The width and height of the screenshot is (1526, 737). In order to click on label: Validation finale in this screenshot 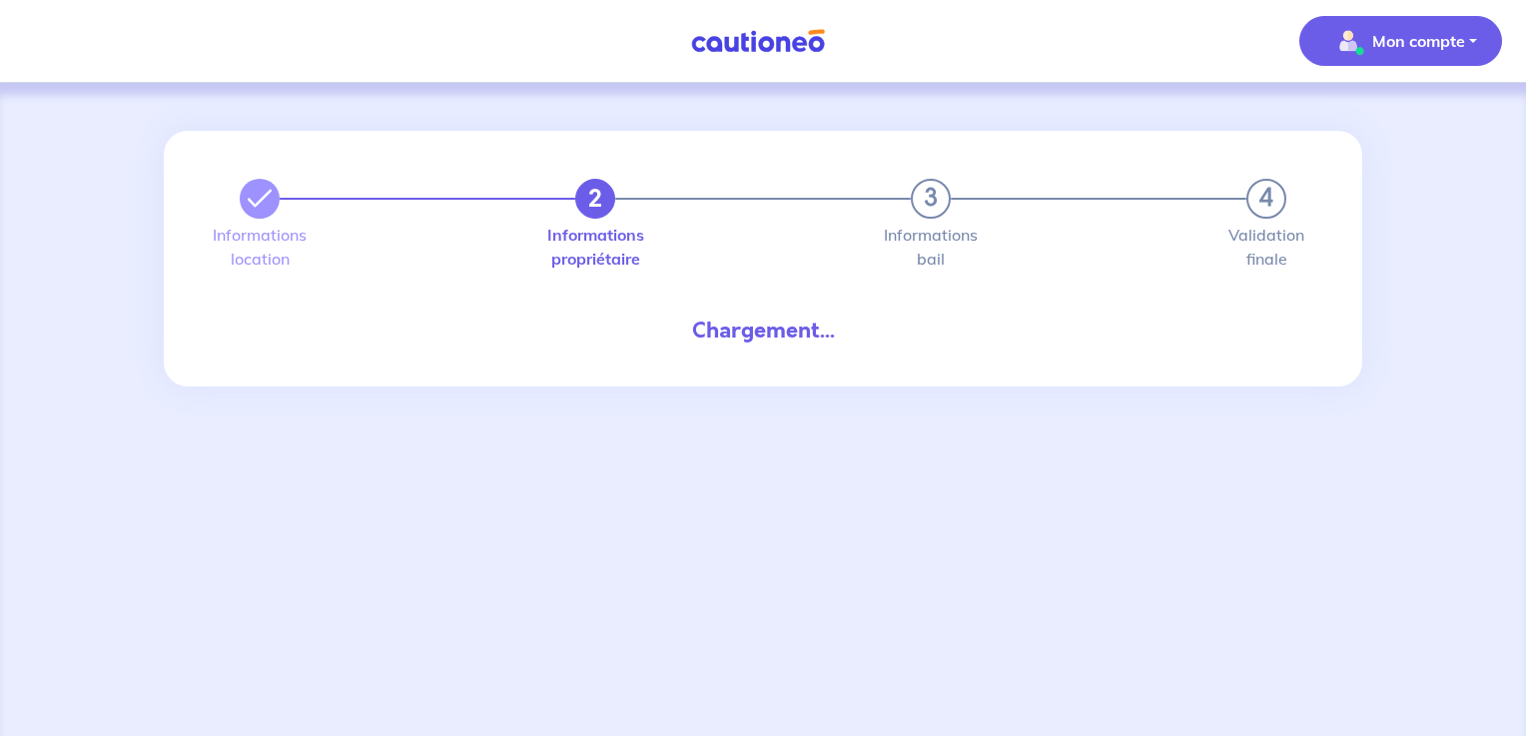, I will do `click(1267, 247)`.